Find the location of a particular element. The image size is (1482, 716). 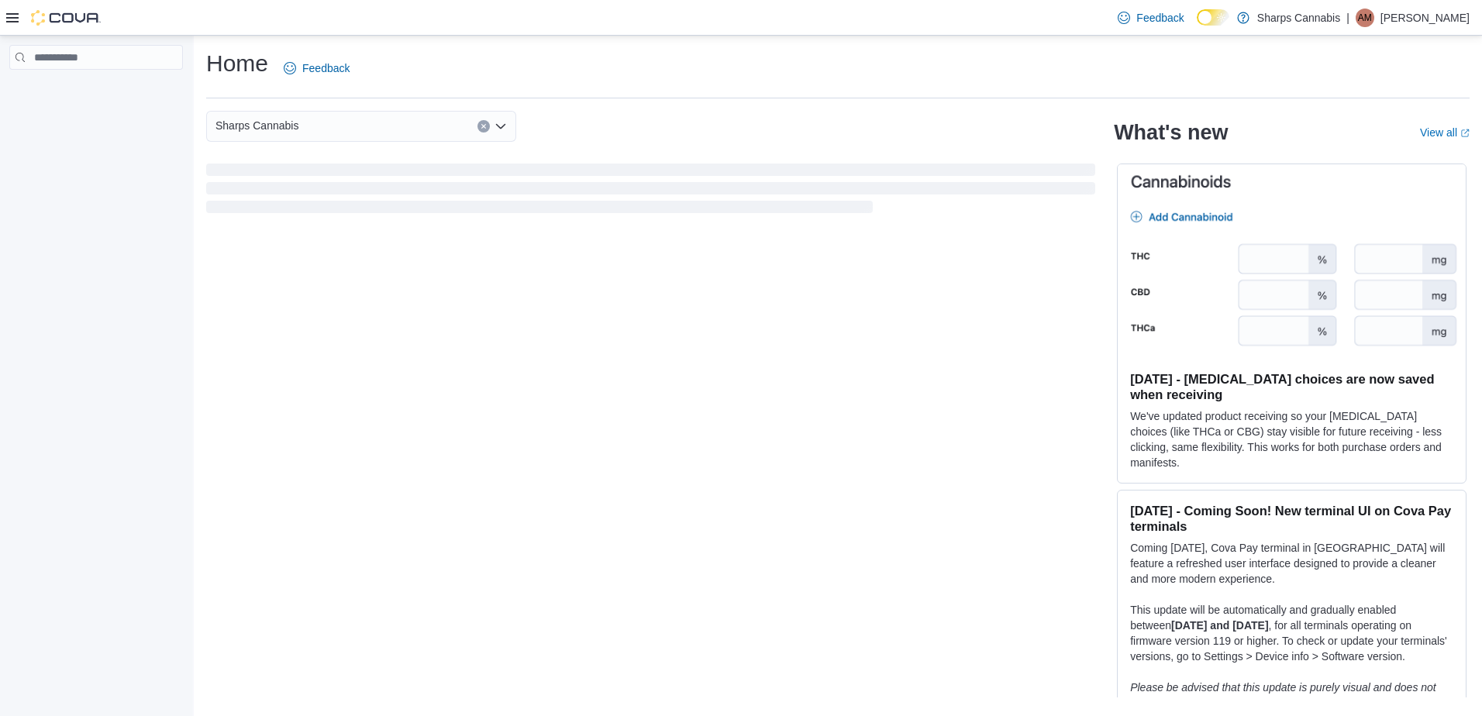

img: Cova is located at coordinates (66, 18).